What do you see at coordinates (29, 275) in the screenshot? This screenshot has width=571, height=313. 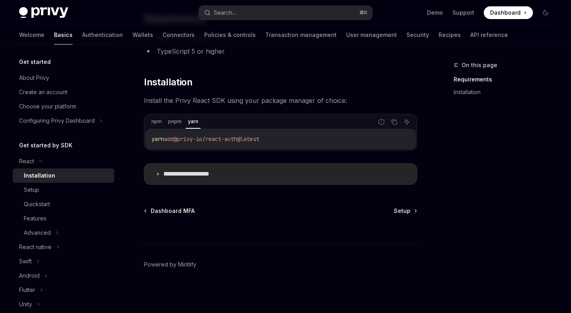 I see `div: Android` at bounding box center [29, 275].